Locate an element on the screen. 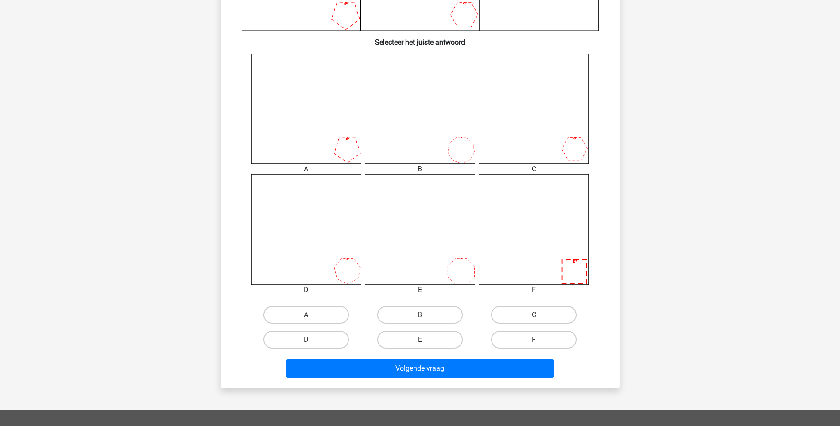  div: A is located at coordinates (306, 169).